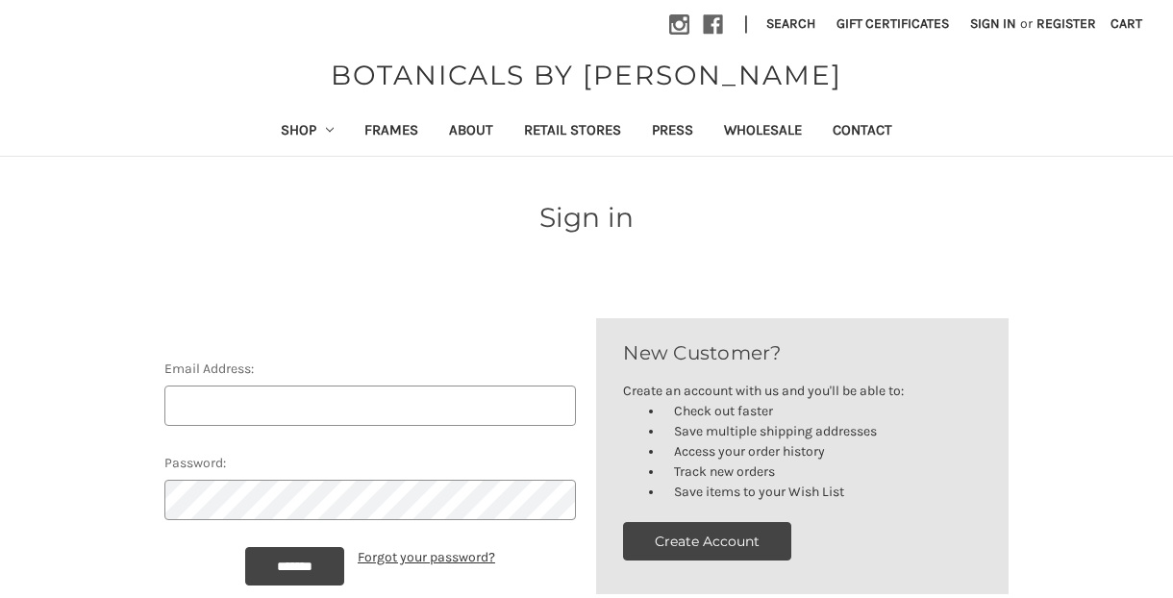  What do you see at coordinates (822, 451) in the screenshot?
I see `li: Access your order history` at bounding box center [822, 451].